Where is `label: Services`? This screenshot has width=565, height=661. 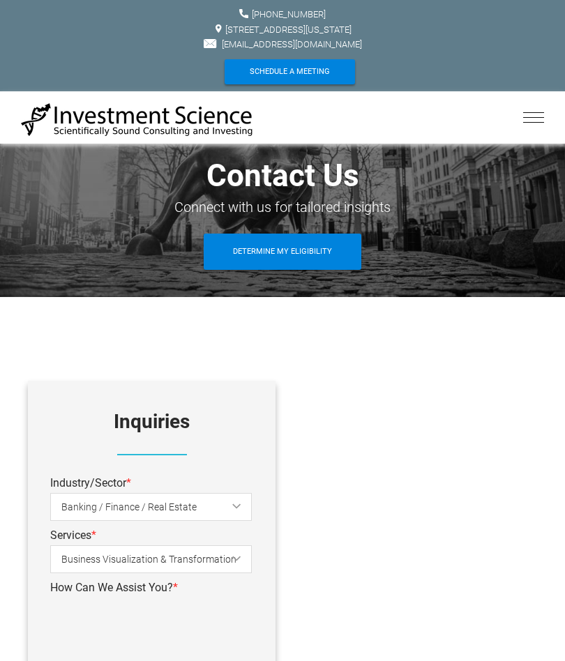 label: Services is located at coordinates (73, 535).